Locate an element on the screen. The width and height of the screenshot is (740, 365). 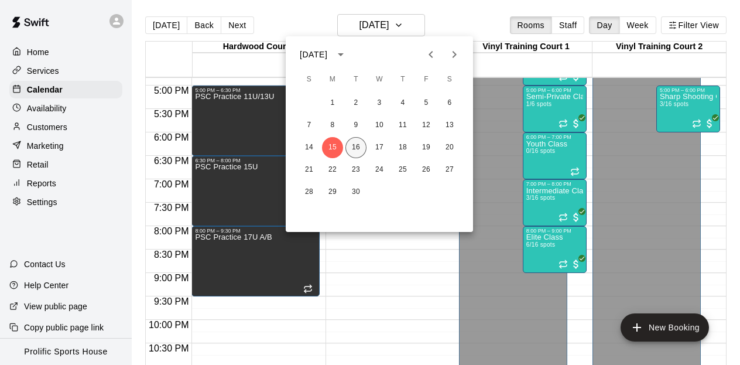
button: 11 is located at coordinates (403, 125).